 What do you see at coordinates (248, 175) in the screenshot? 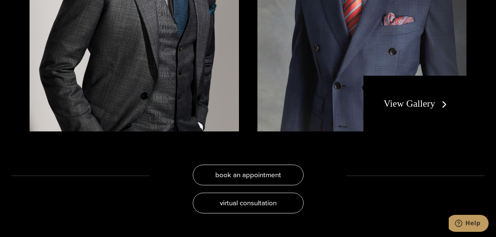
I see `a: book an appointment` at bounding box center [248, 175].